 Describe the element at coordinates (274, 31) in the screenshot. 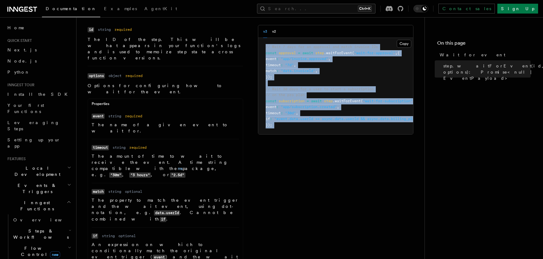

I see `button: v2` at that location.